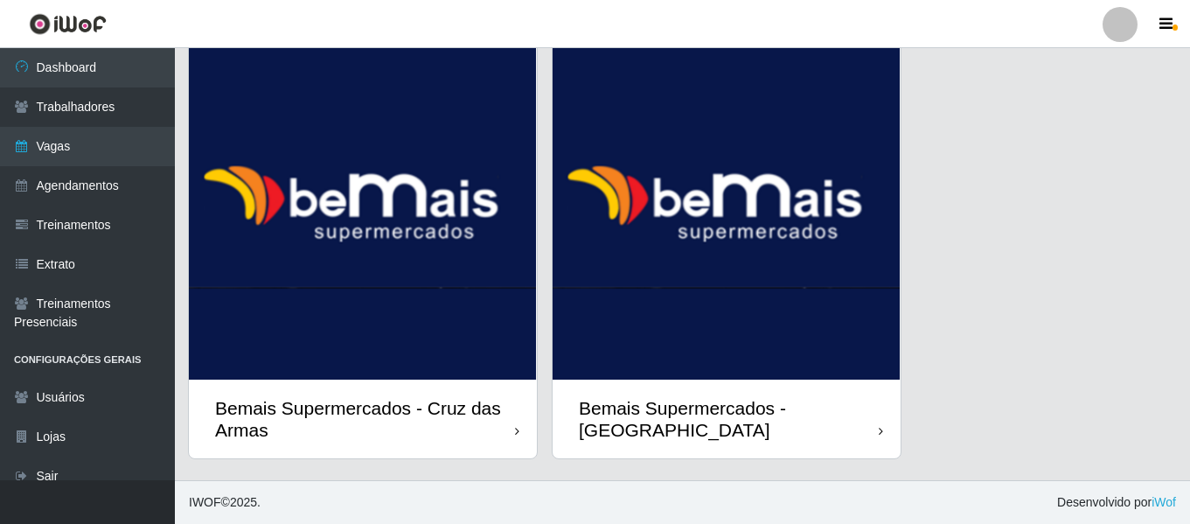  Describe the element at coordinates (205, 502) in the screenshot. I see `span: IWOF` at that location.